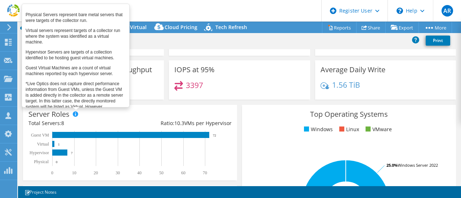  I want to click on h3: Server Roles, so click(49, 114).